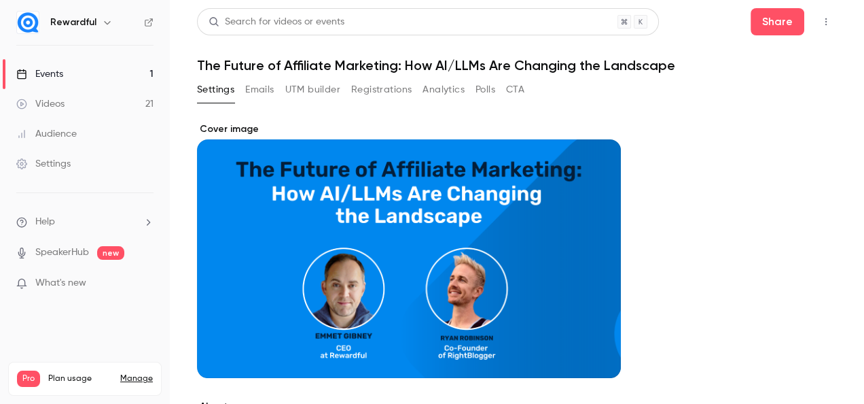  What do you see at coordinates (46, 134) in the screenshot?
I see `div: Audience` at bounding box center [46, 134].